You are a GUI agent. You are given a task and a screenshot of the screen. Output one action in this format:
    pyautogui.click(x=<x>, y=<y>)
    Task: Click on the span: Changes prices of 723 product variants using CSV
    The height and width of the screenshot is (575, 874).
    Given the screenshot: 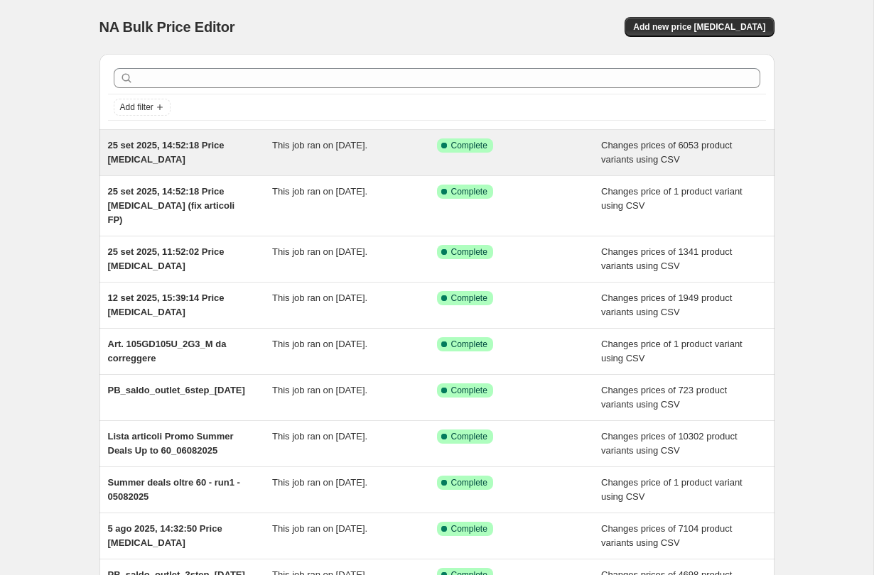 What is the action you would take?
    pyautogui.click(x=664, y=397)
    